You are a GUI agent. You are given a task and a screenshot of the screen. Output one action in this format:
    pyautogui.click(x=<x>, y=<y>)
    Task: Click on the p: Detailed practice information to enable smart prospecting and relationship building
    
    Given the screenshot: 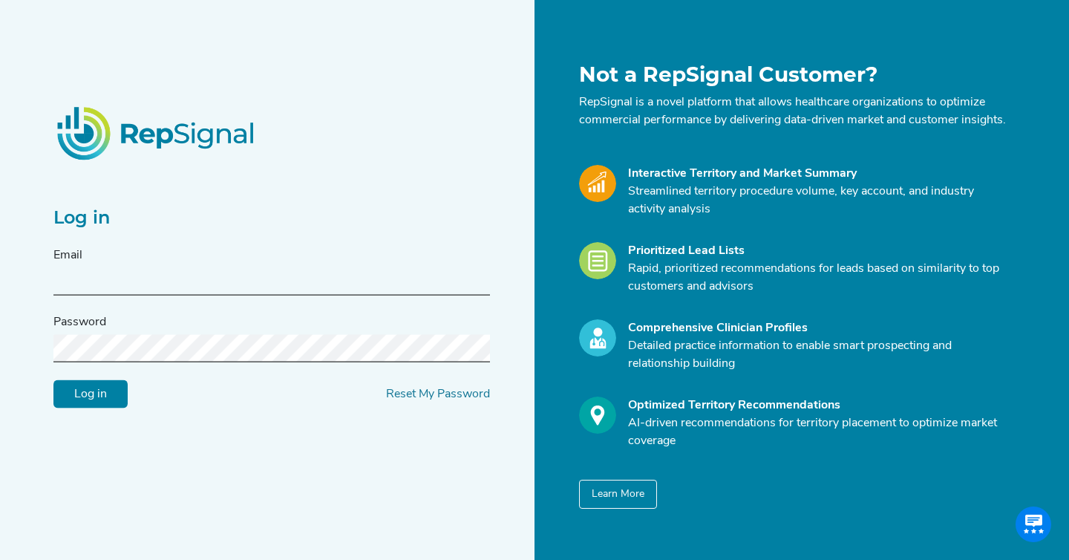 What is the action you would take?
    pyautogui.click(x=818, y=355)
    